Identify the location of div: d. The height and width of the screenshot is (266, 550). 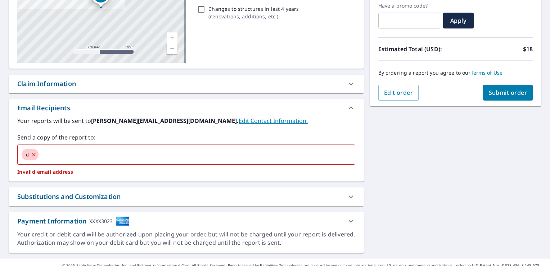
(30, 155).